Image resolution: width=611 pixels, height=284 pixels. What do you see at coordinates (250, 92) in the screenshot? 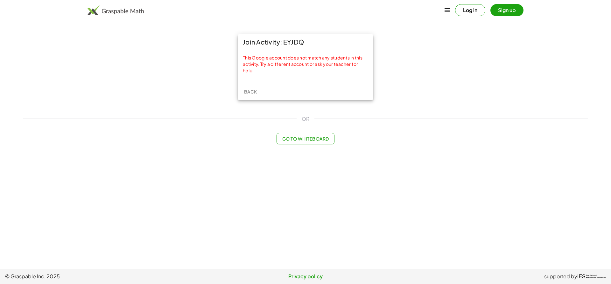
I see `span: Back` at bounding box center [250, 92].